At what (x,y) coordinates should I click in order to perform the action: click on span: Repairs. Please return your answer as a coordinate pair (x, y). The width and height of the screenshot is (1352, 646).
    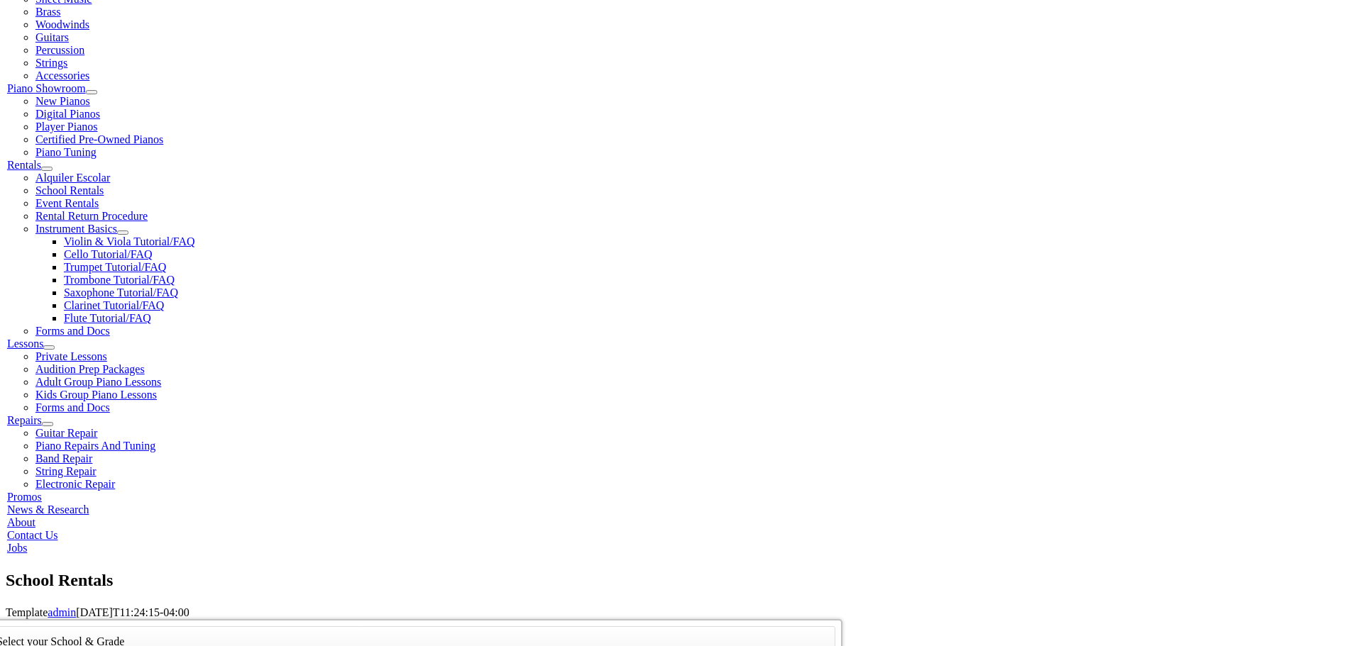
    Looking at the image, I should click on (24, 420).